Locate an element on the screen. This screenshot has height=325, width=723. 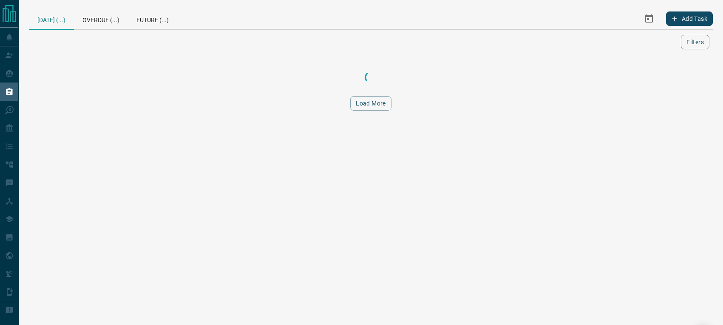
div: Overdue (...) is located at coordinates (101, 19).